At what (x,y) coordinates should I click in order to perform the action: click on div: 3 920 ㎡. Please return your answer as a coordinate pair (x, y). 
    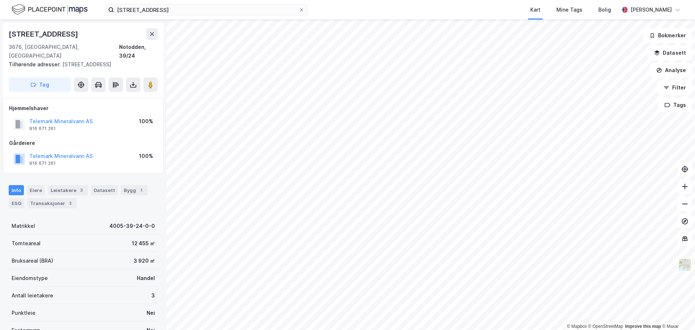
    Looking at the image, I should click on (144, 261).